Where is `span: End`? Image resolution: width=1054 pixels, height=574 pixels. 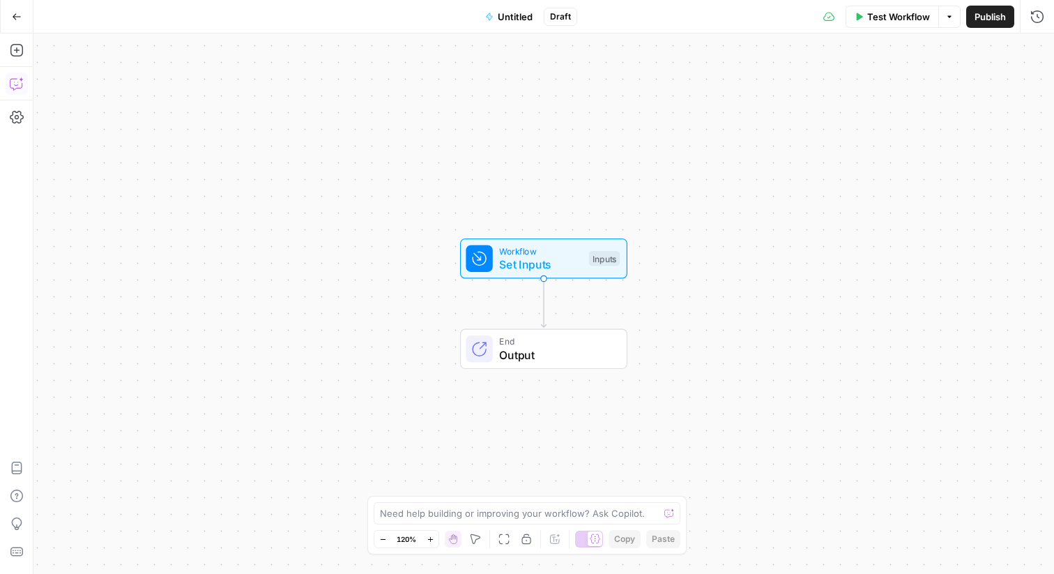 span: End is located at coordinates (556, 341).